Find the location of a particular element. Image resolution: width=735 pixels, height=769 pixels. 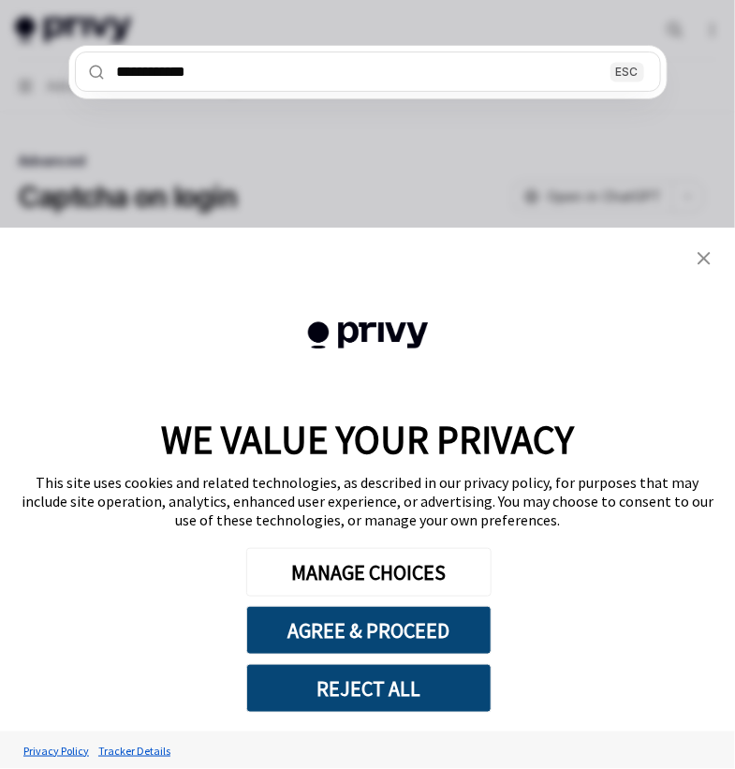

button: AGREE & PROCEED is located at coordinates (369, 630).